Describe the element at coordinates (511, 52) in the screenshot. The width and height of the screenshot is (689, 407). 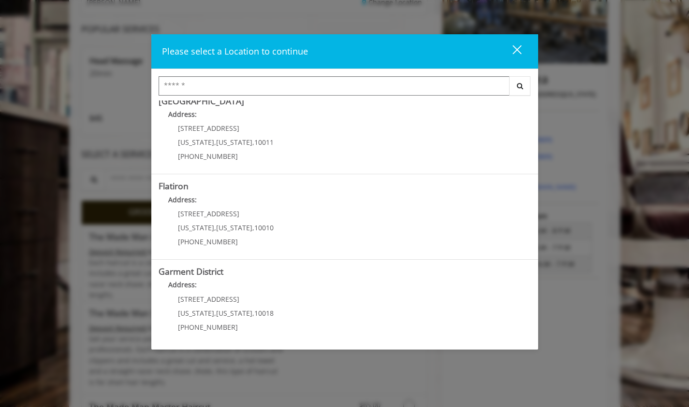
I see `div: close dialog` at that location.